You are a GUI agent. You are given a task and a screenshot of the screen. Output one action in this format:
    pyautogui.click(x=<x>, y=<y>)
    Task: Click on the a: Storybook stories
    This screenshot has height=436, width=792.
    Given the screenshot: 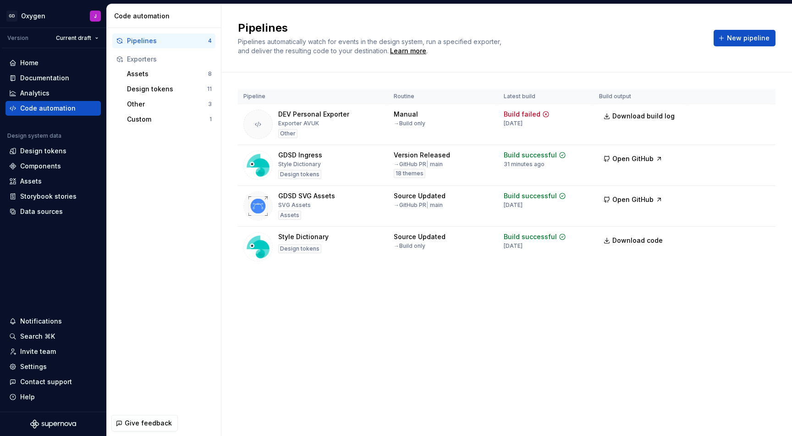 What is the action you would take?
    pyautogui.click(x=53, y=196)
    